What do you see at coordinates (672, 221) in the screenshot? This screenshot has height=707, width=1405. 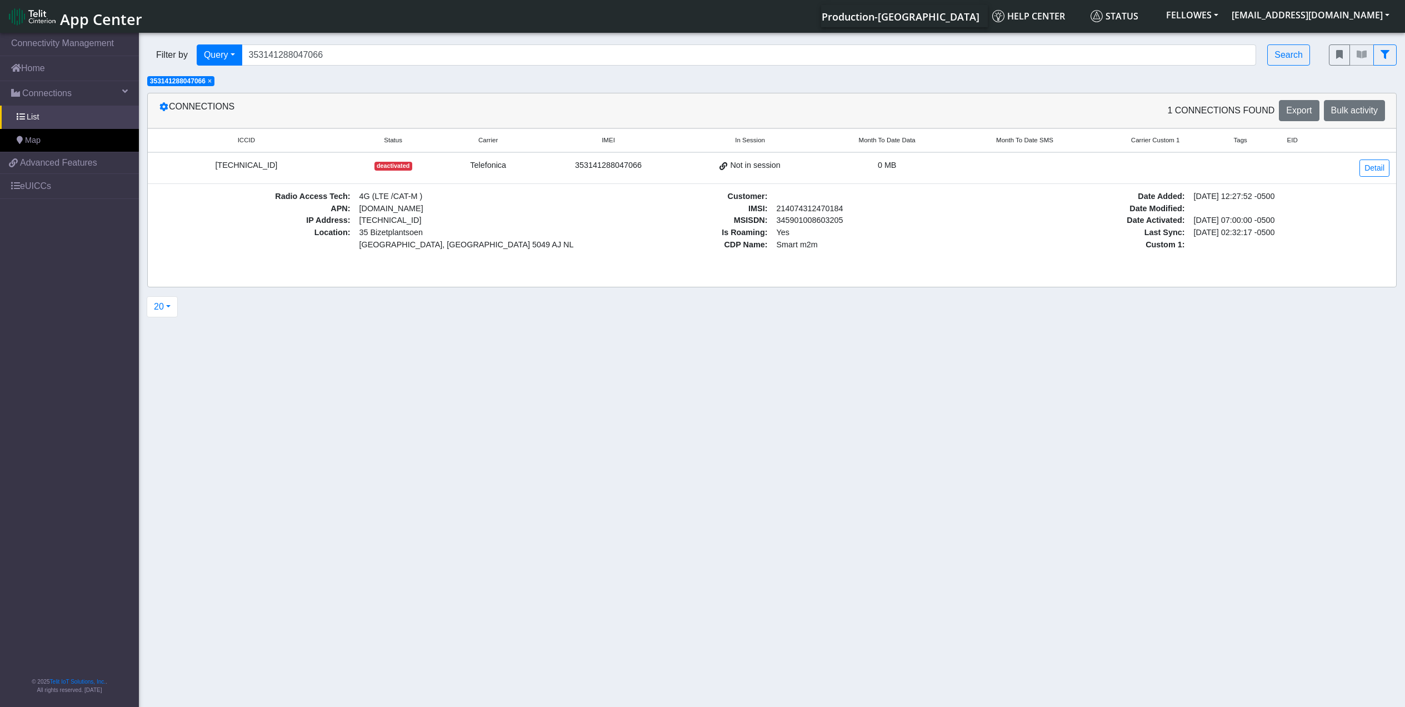 I see `span: MSISDN :` at bounding box center [672, 221].